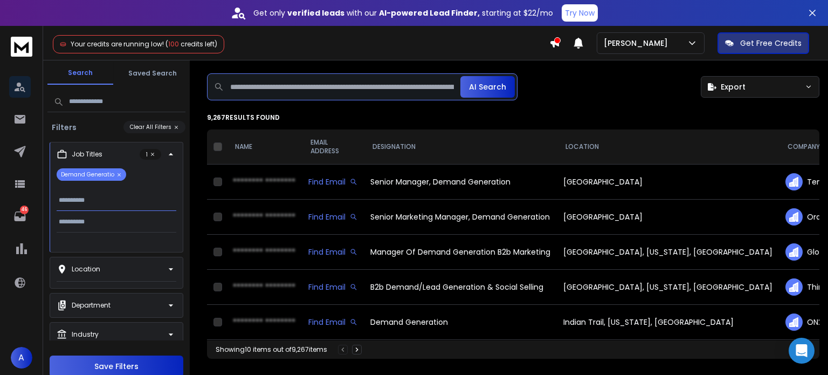 This screenshot has width=828, height=375. I want to click on td: Senior Marketing Manager, Demand Generation, so click(460, 217).